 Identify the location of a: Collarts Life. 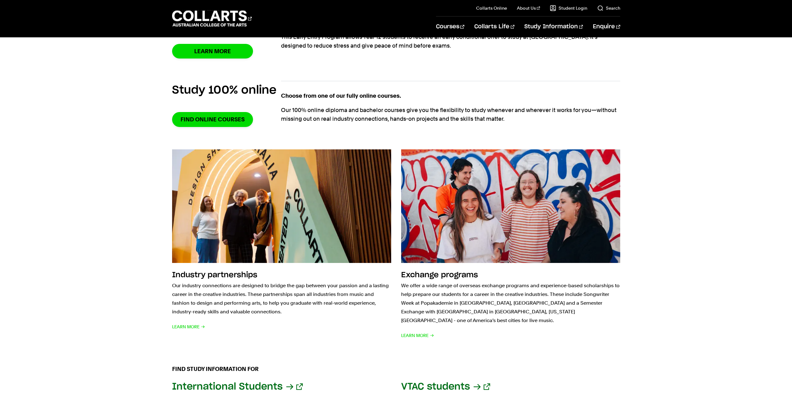
(494, 27).